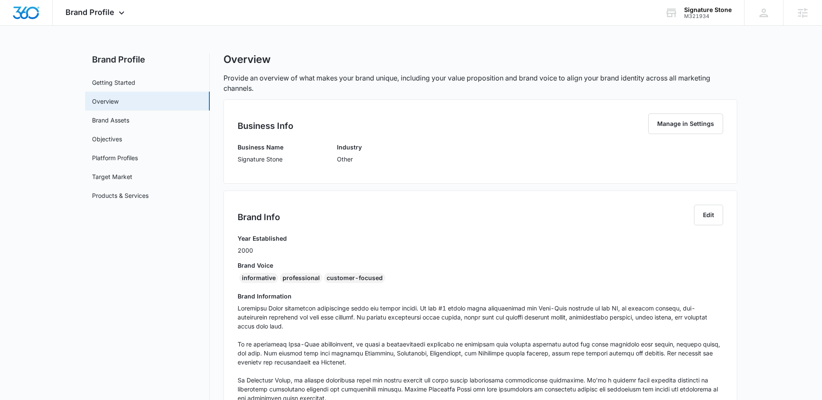  I want to click on a: Platform Profiles, so click(115, 158).